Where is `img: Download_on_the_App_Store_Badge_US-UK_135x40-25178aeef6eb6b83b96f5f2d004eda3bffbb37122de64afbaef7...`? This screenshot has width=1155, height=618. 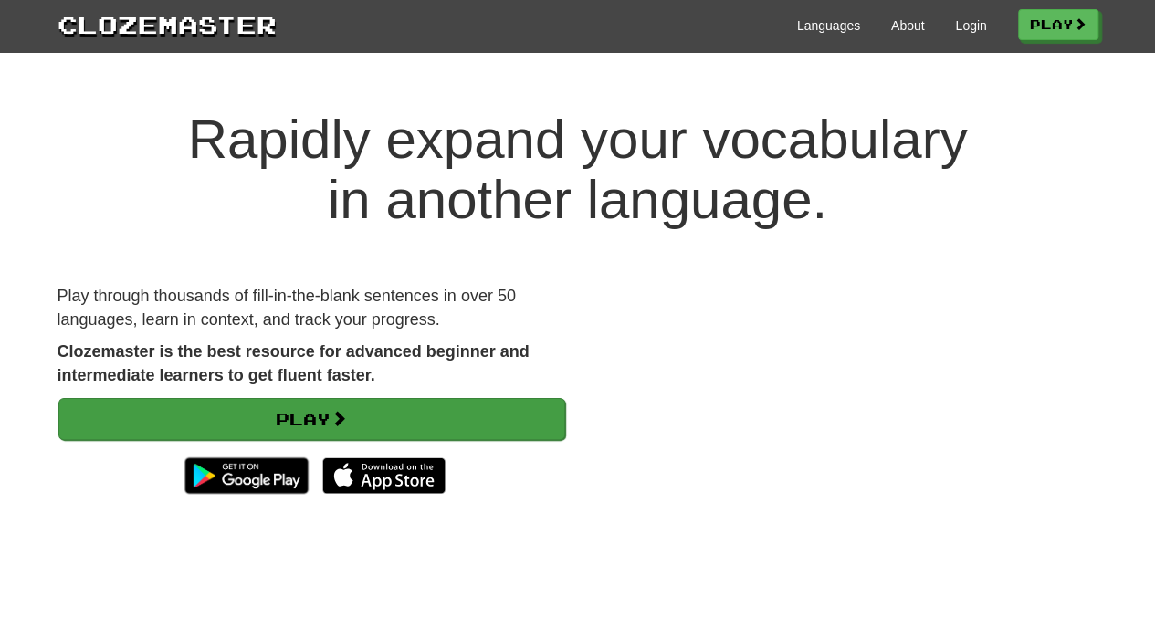 img: Download_on_the_App_Store_Badge_US-UK_135x40-25178aeef6eb6b83b96f5f2d004eda3bffbb37122de64afbaef7... is located at coordinates (384, 476).